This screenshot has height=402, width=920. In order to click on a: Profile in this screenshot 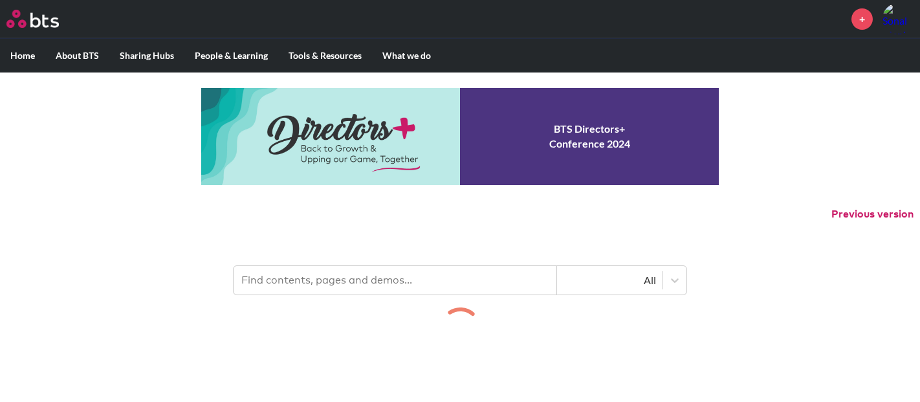, I will do `click(898, 19)`.